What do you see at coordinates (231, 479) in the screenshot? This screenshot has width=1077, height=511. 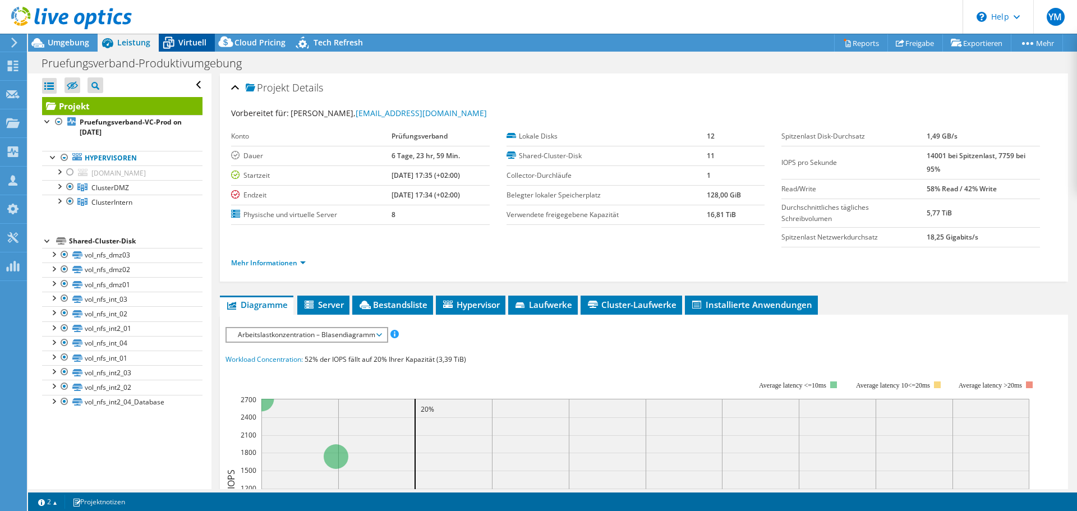 I see `text: IOPS` at bounding box center [231, 479].